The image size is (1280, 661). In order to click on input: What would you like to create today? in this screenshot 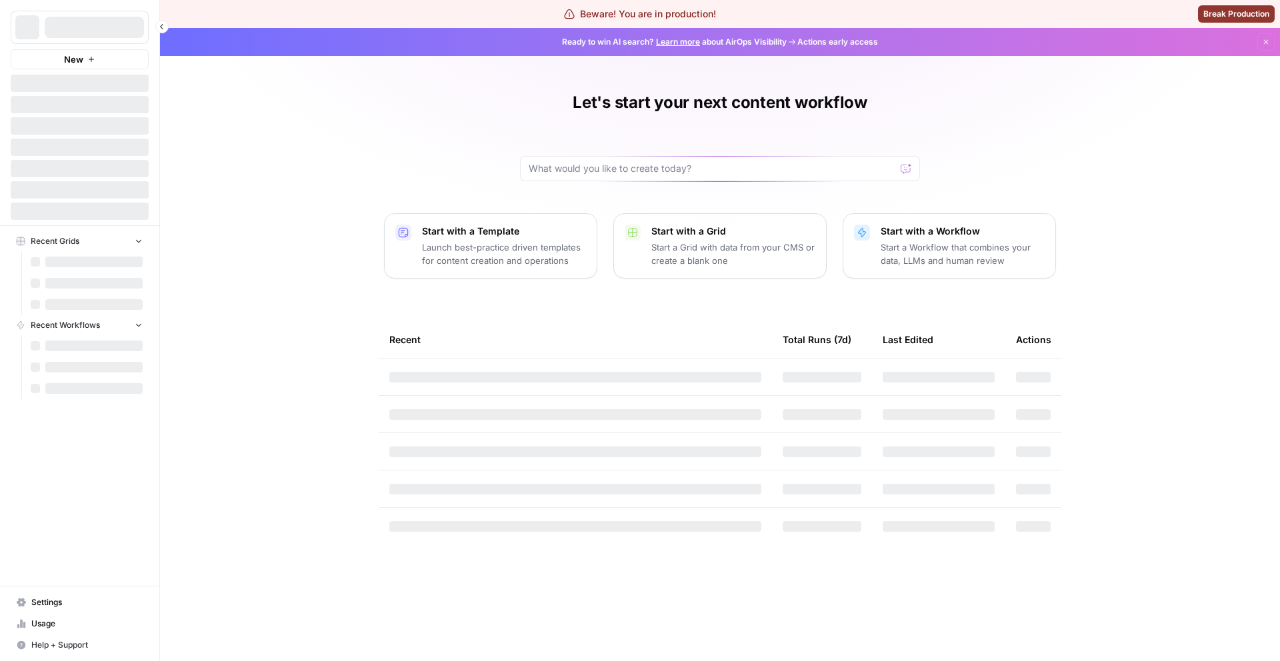, I will do `click(712, 169)`.